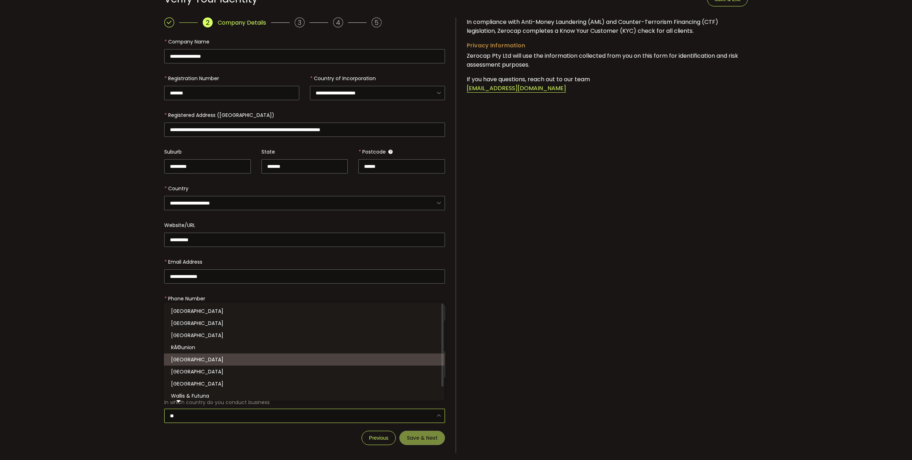 This screenshot has width=912, height=460. What do you see at coordinates (422, 438) in the screenshot?
I see `span: Save & Next` at bounding box center [422, 438].